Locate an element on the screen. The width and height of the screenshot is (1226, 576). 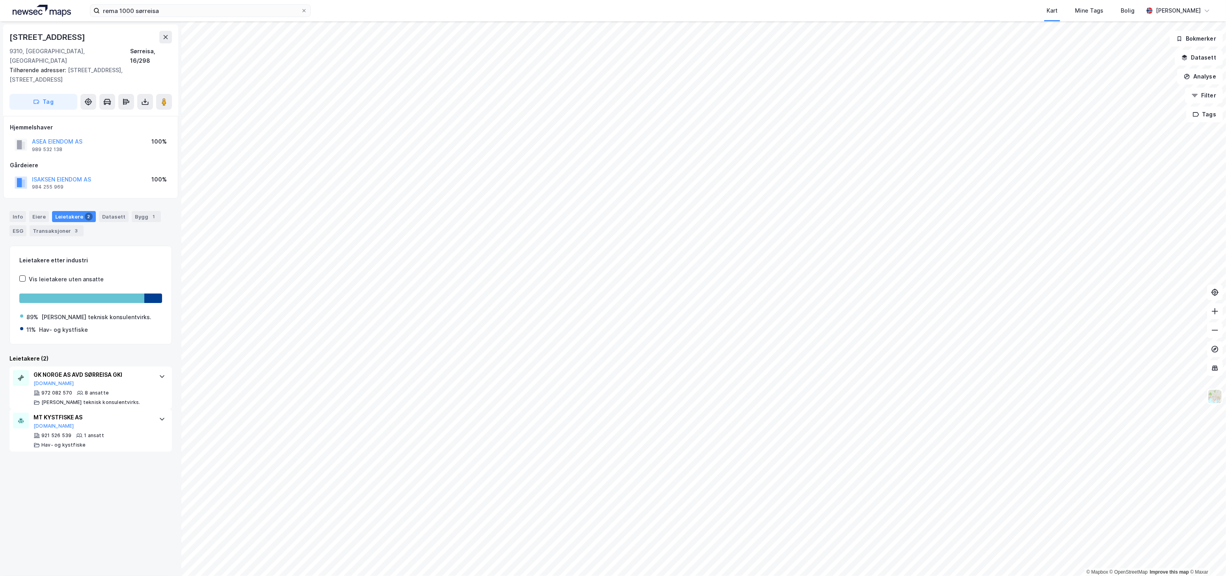
div: Bygg is located at coordinates (146, 216).